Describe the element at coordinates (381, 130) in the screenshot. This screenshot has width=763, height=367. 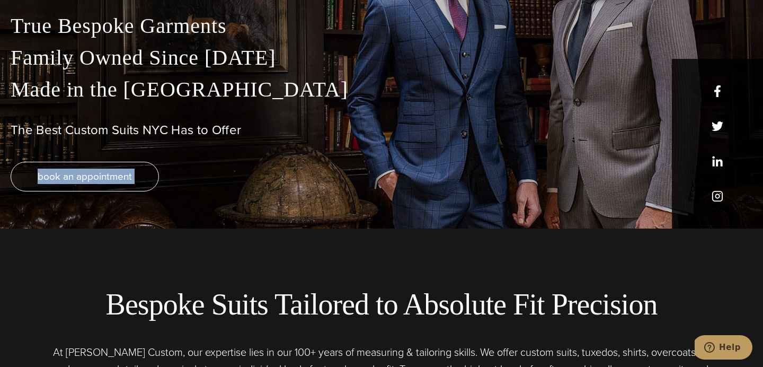
I see `h1: The Best Custom Suits NYC Has to Offer` at that location.